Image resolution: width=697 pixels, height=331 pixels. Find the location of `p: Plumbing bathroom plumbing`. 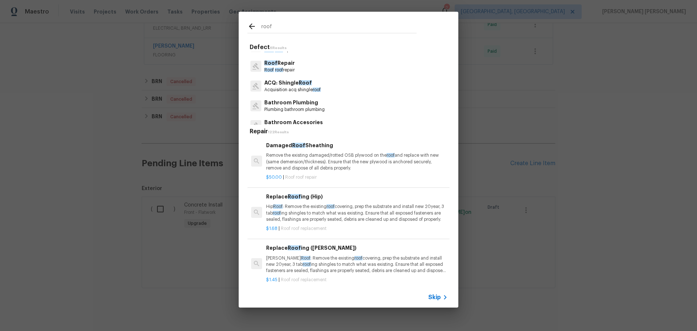

p: Plumbing bathroom plumbing is located at coordinates (294, 109).